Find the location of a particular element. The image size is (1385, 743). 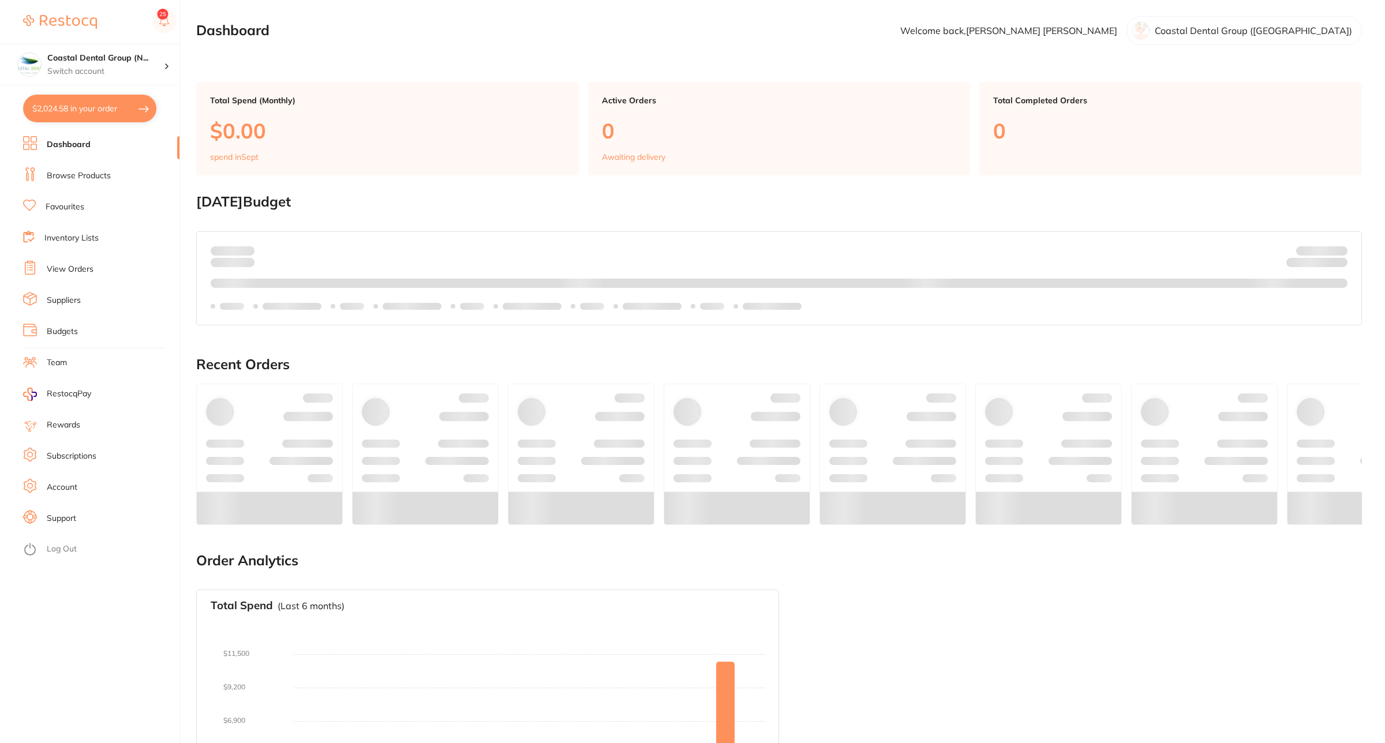

strong: $NaN is located at coordinates (1336, 250).